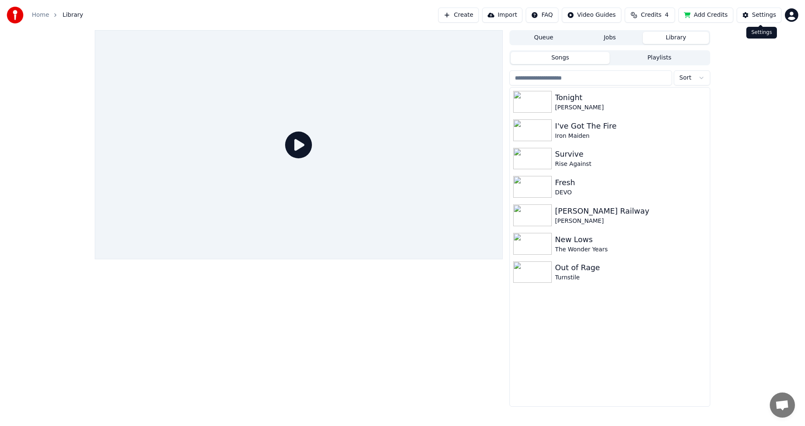 The width and height of the screenshot is (805, 426). Describe the element at coordinates (40, 15) in the screenshot. I see `a: Home` at that location.